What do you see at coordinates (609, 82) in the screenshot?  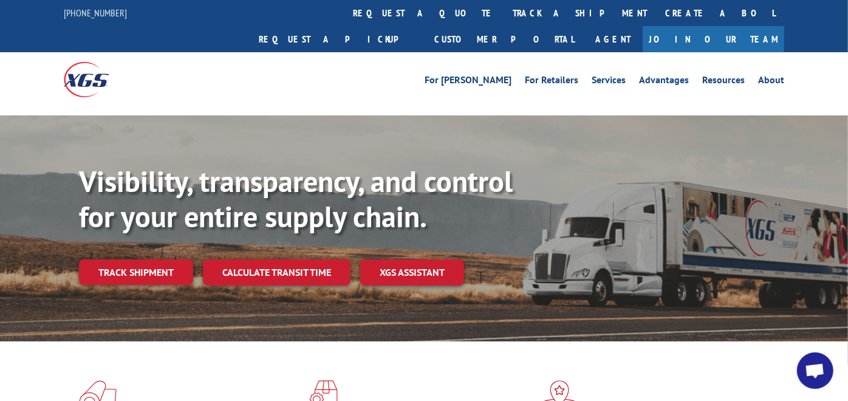 I see `a: Services` at bounding box center [609, 82].